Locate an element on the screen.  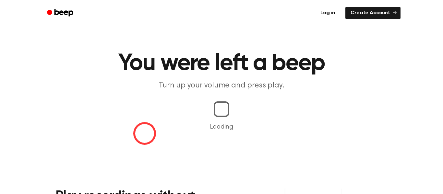
a: Log in is located at coordinates (327, 13).